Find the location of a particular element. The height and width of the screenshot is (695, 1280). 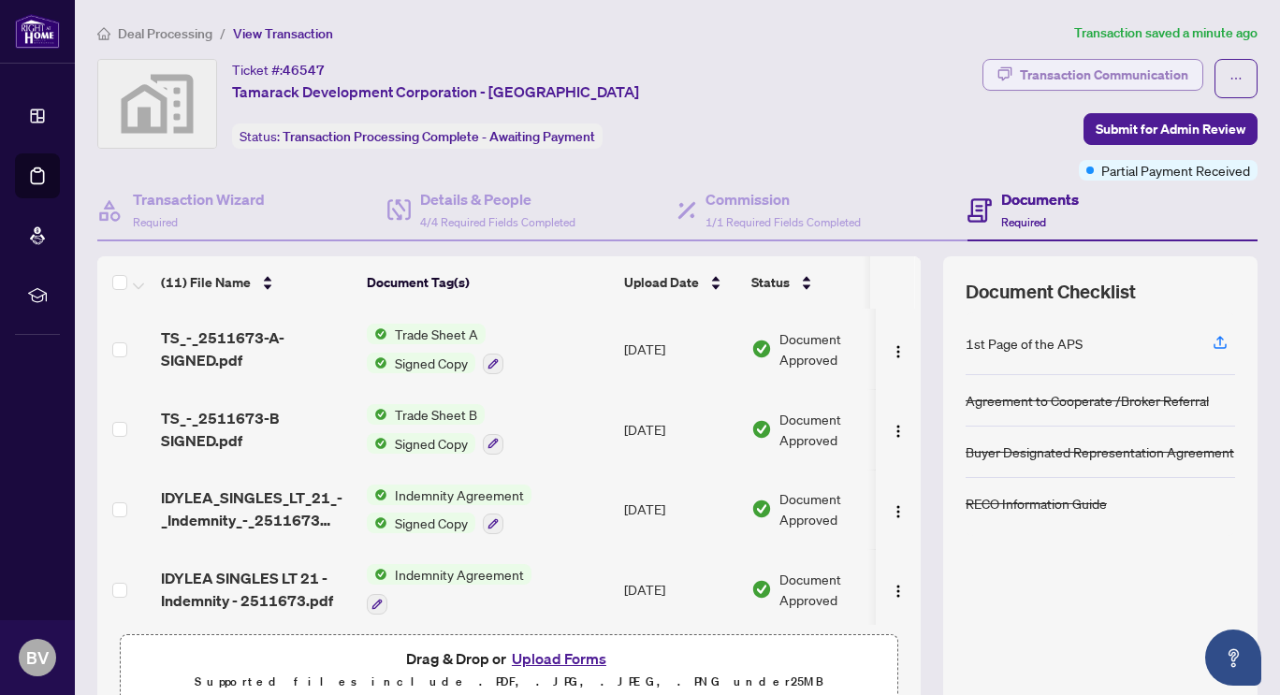

div: Agreement to Cooperate /Broker Referral is located at coordinates (1087, 401).